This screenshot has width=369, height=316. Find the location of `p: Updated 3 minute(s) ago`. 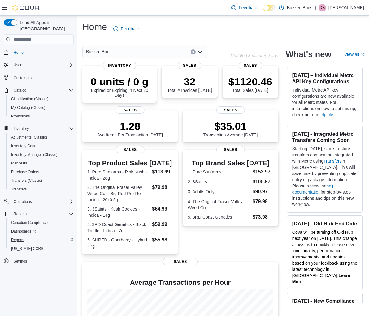

p: Updated 3 minute(s) ago is located at coordinates (254, 56).